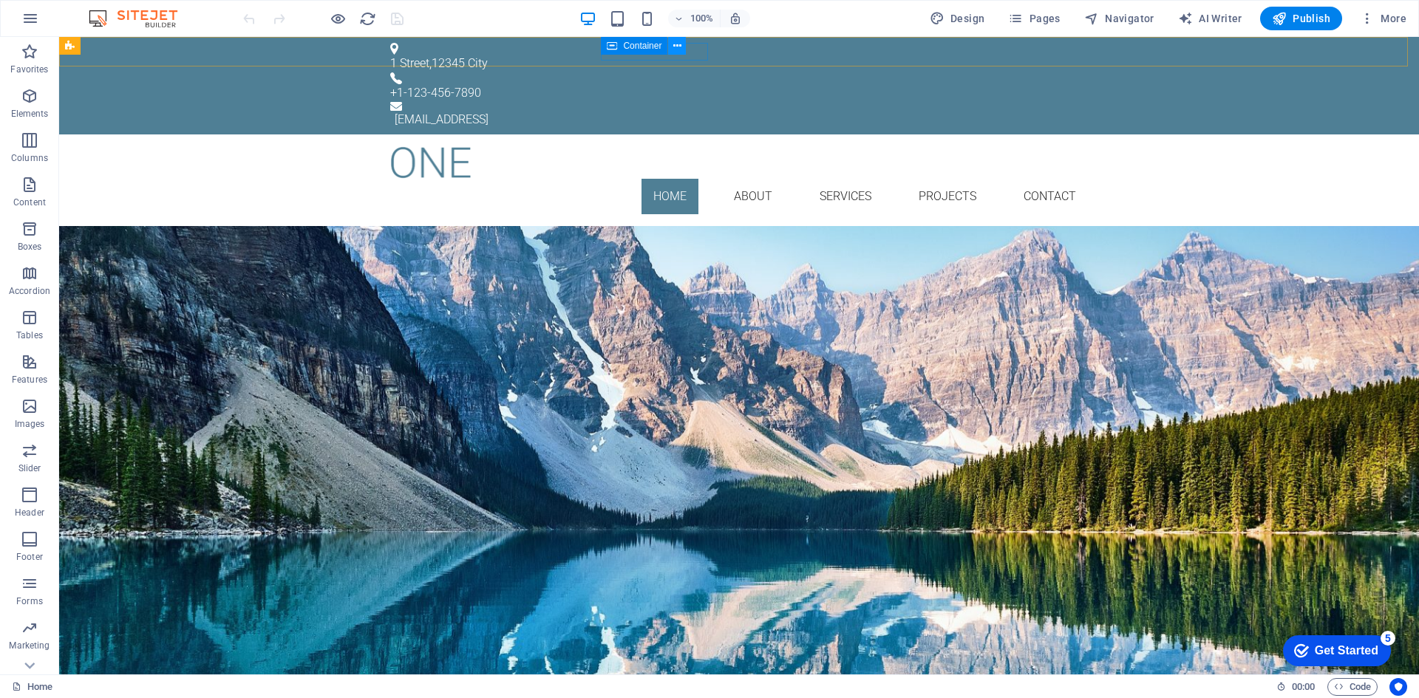 Image resolution: width=1419 pixels, height=698 pixels. What do you see at coordinates (1210, 18) in the screenshot?
I see `button: AI Writer` at bounding box center [1210, 18].